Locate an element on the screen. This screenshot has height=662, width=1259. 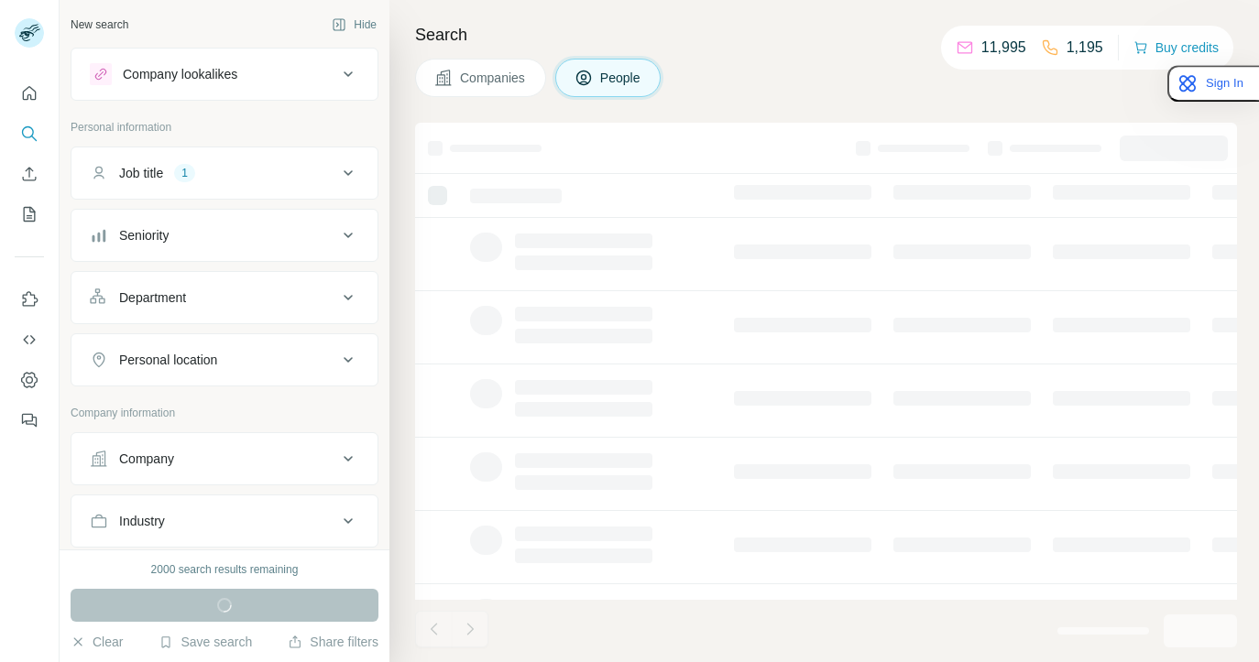
button: Buy credits is located at coordinates (1175, 48).